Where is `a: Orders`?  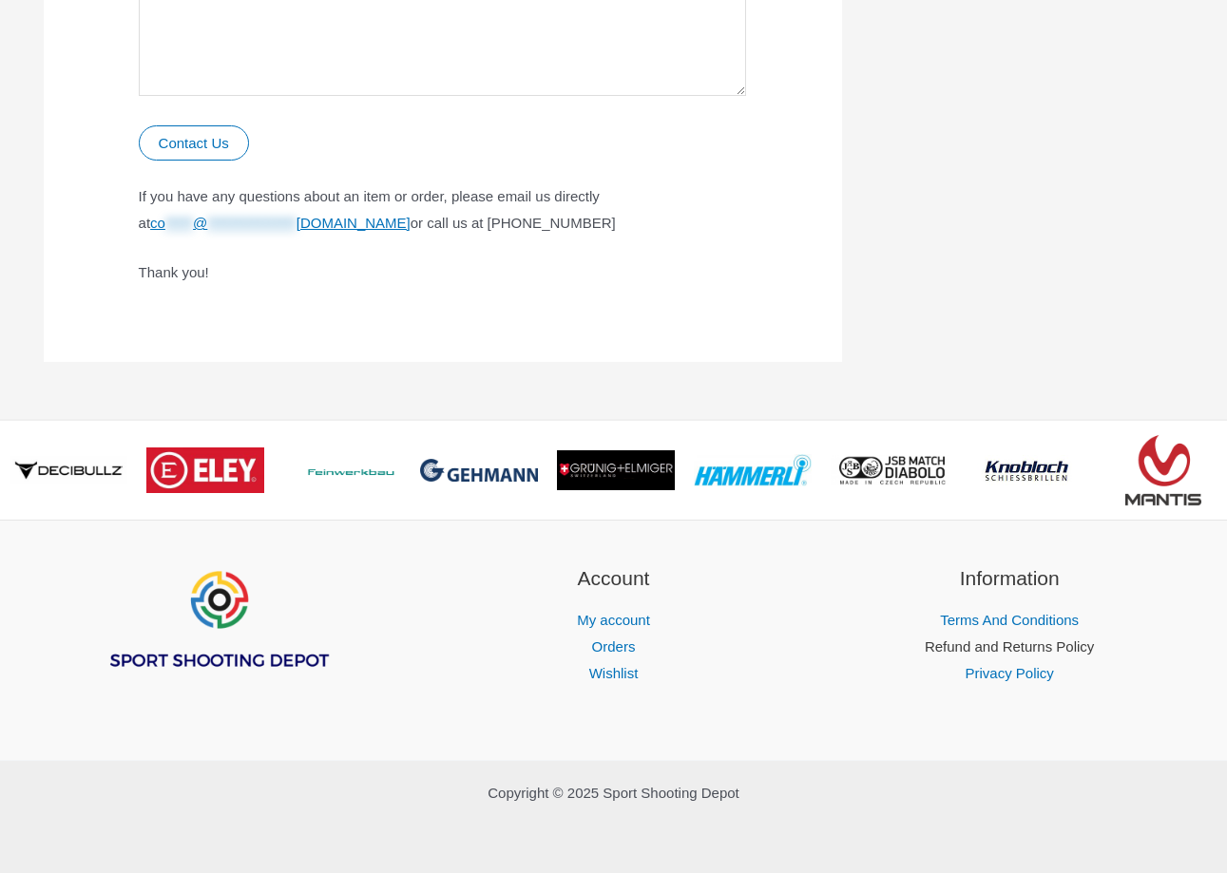
a: Orders is located at coordinates (614, 646).